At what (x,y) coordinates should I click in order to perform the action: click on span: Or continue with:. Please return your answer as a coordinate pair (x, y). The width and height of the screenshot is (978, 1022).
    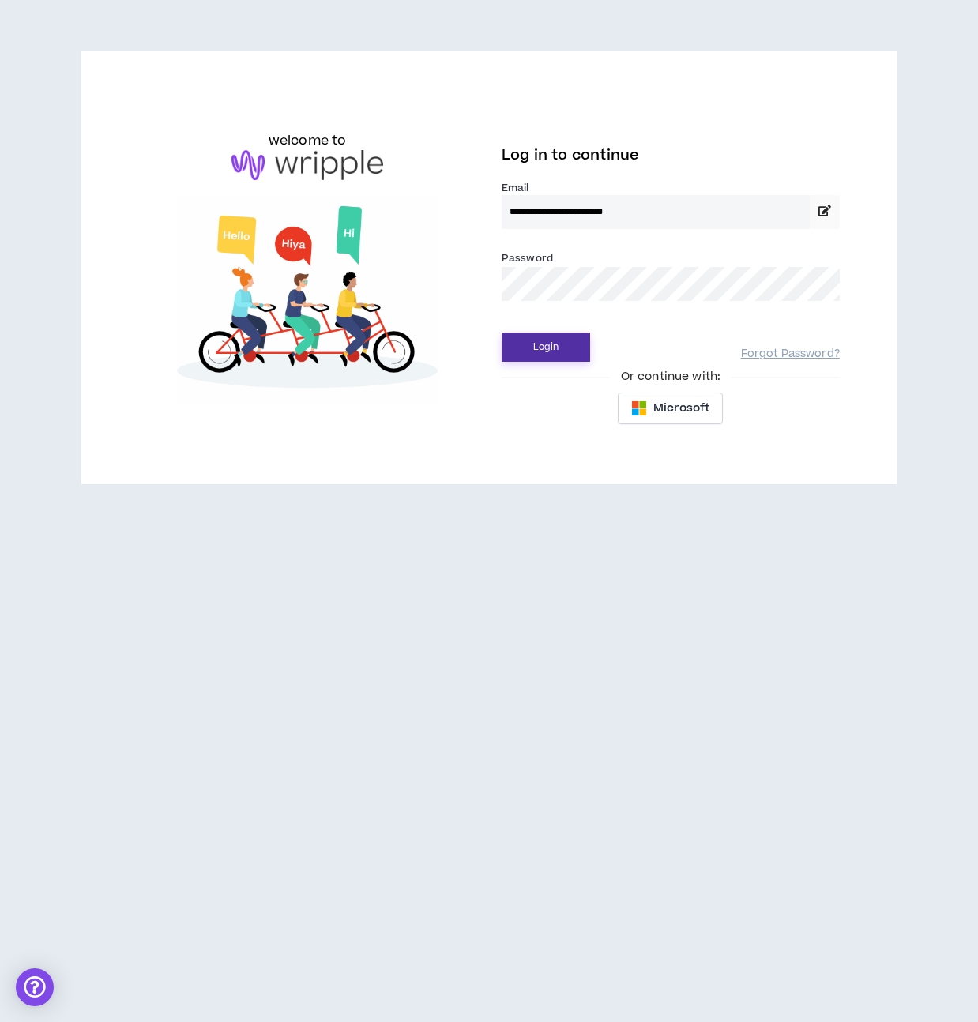
    Looking at the image, I should click on (671, 377).